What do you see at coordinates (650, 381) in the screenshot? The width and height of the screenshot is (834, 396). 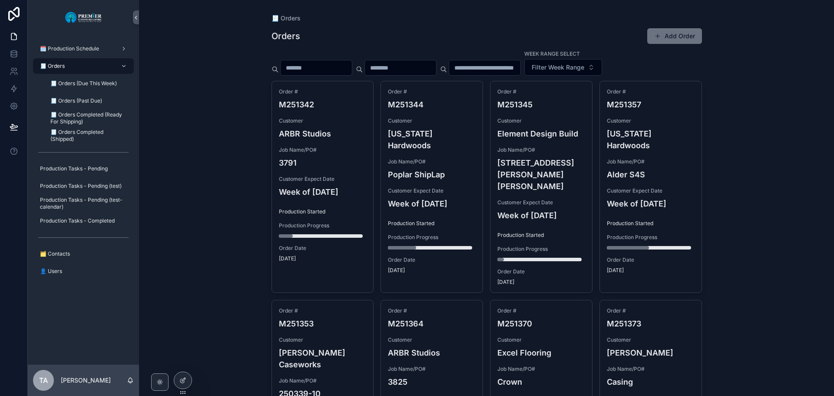 I see `h4: Casing` at bounding box center [650, 381].